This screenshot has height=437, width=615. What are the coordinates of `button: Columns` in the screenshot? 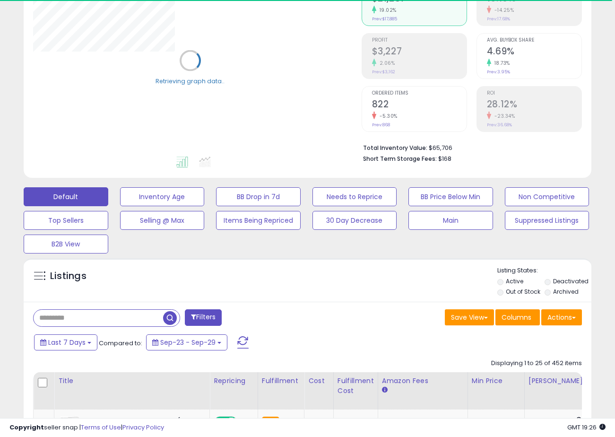 It's located at (518, 317).